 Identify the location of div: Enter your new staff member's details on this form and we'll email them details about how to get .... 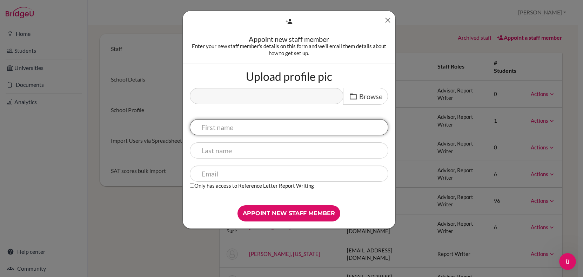
(289, 49).